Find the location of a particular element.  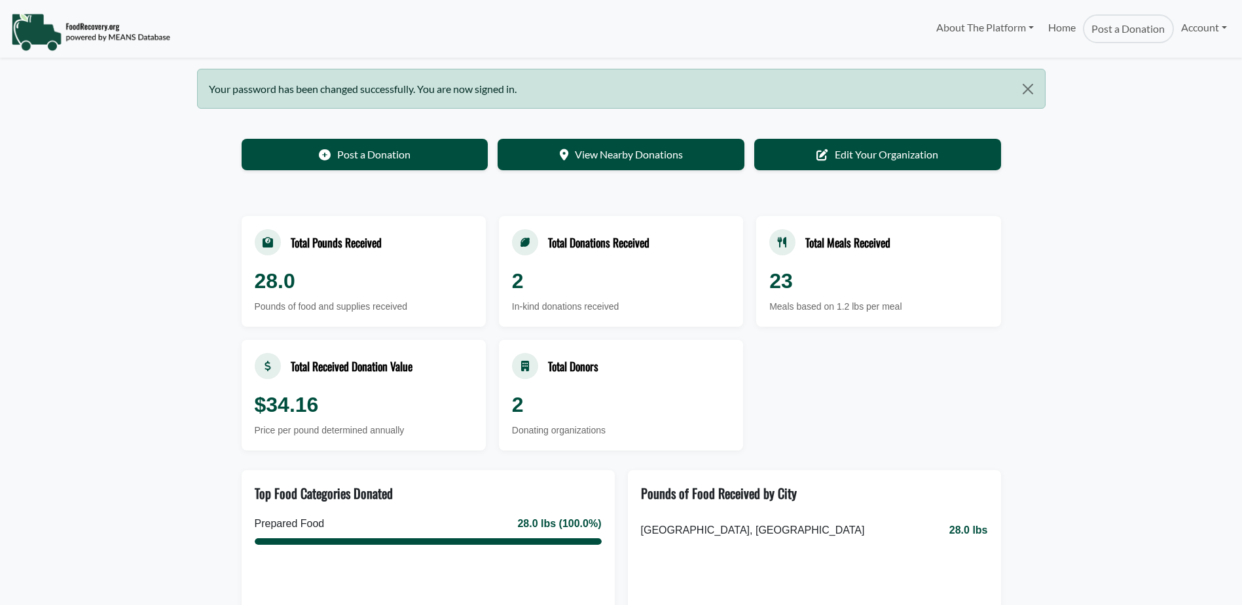

a: Home is located at coordinates (1062, 29).